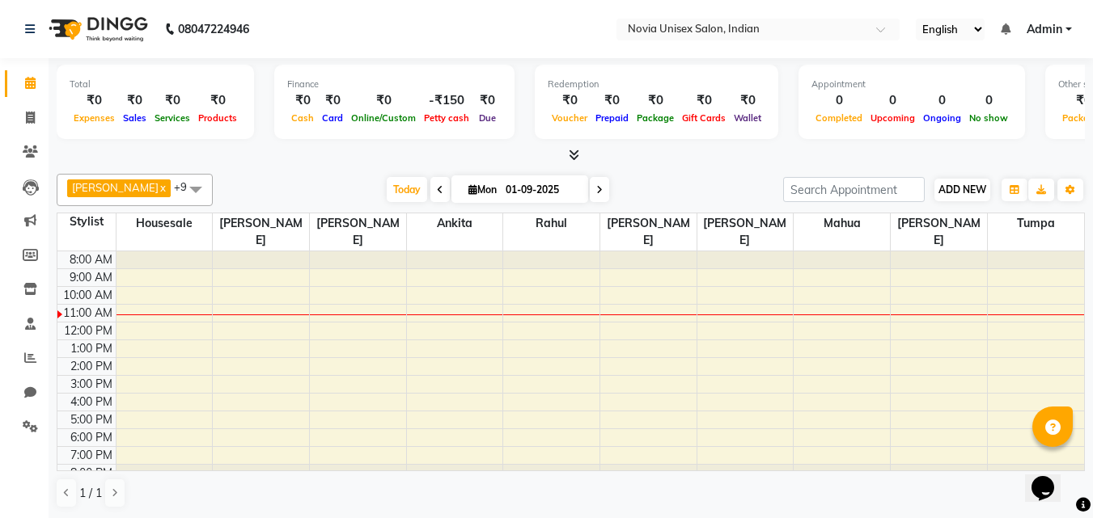 The height and width of the screenshot is (518, 1093). Describe the element at coordinates (88, 331) in the screenshot. I see `div: 12:00 PM` at that location.